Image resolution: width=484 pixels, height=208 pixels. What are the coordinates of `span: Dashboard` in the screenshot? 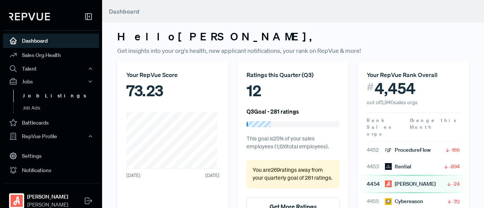 It's located at (124, 11).